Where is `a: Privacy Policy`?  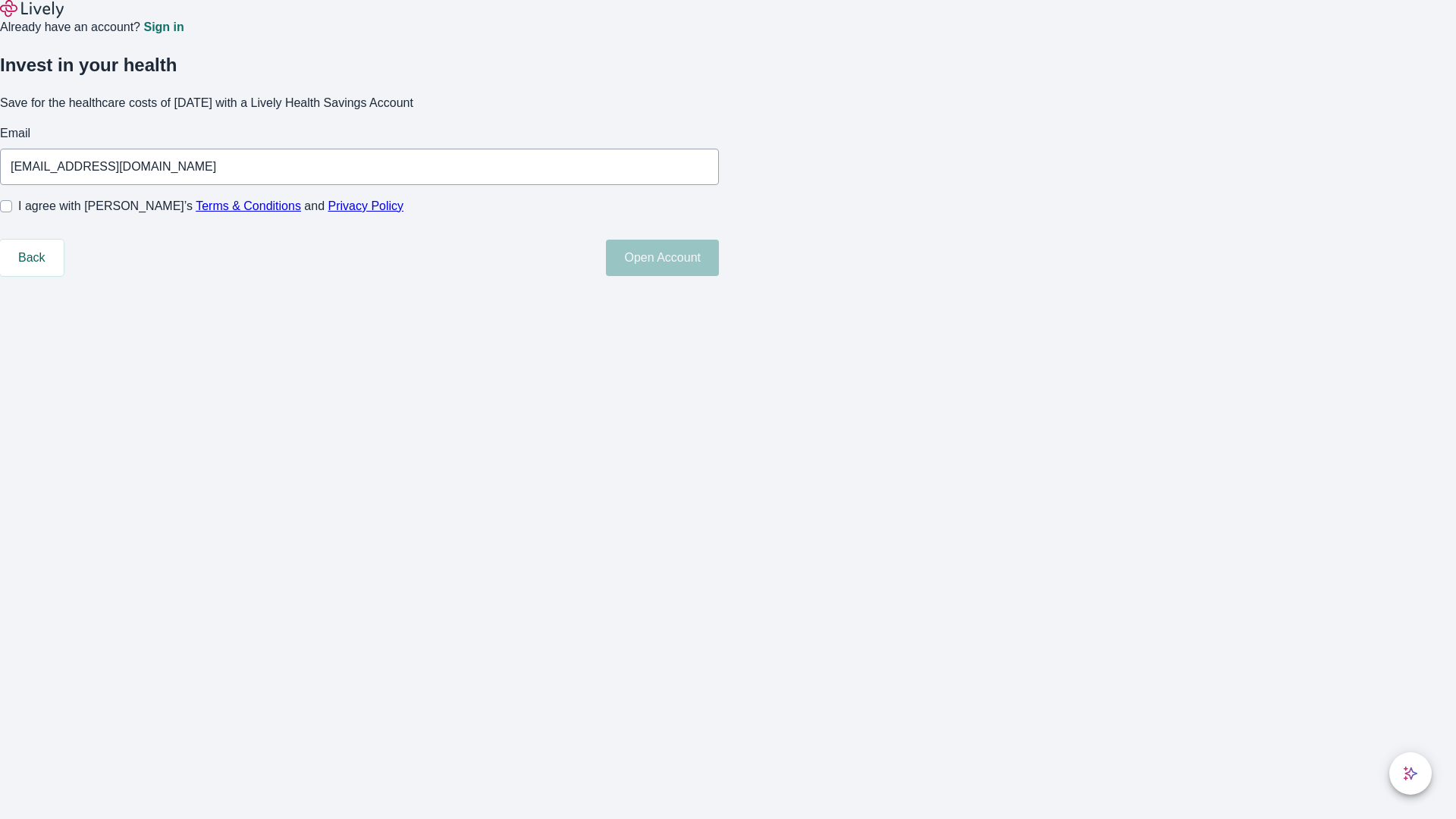 a: Privacy Policy is located at coordinates (366, 206).